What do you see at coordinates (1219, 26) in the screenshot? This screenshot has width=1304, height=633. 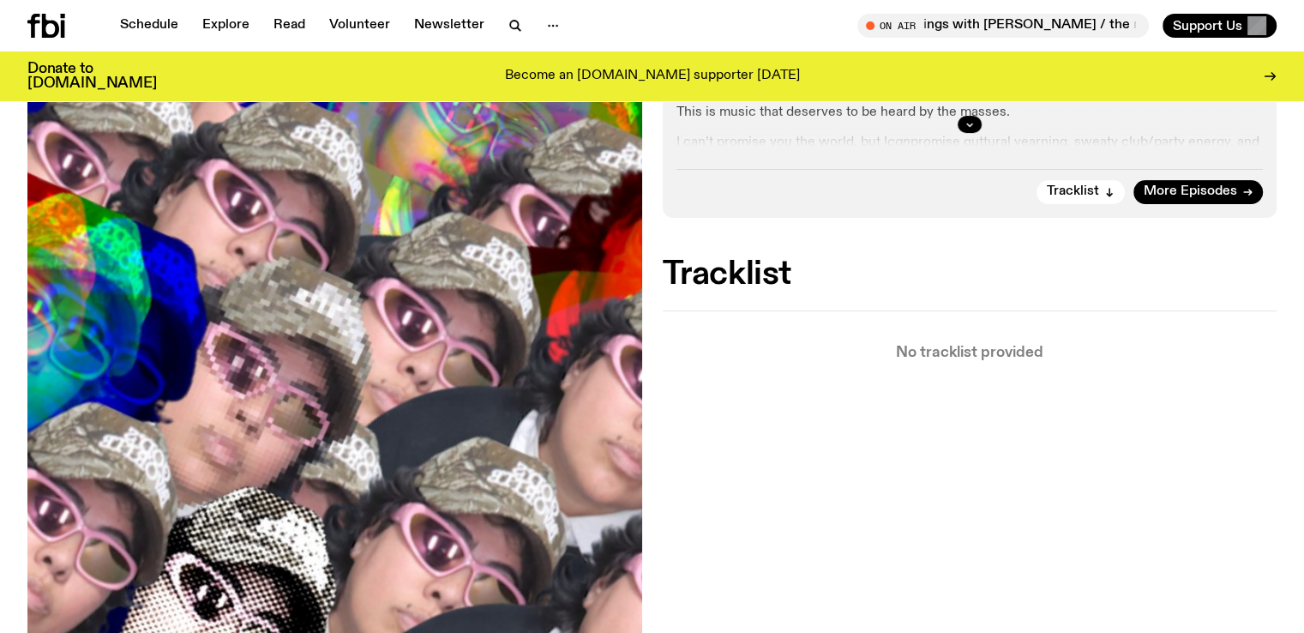 I see `button: Support Us` at bounding box center [1219, 26].